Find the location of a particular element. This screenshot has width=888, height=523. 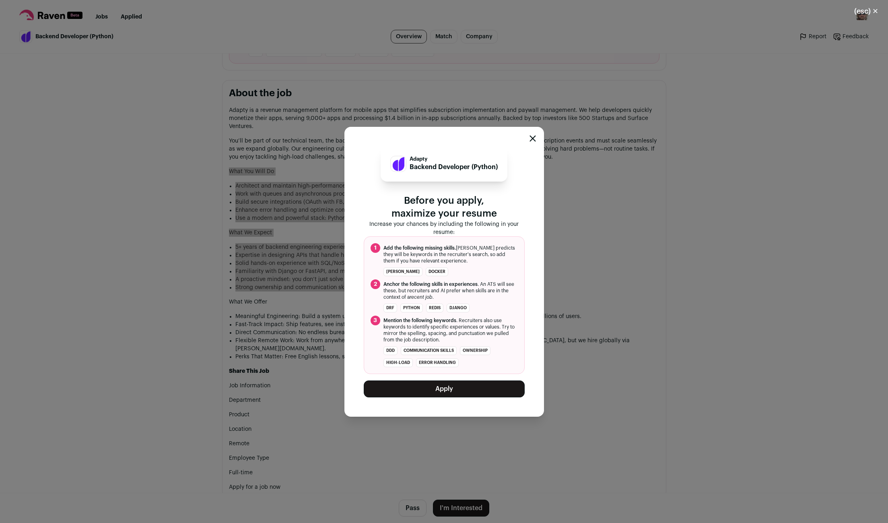

li: communication skills is located at coordinates (429, 351).